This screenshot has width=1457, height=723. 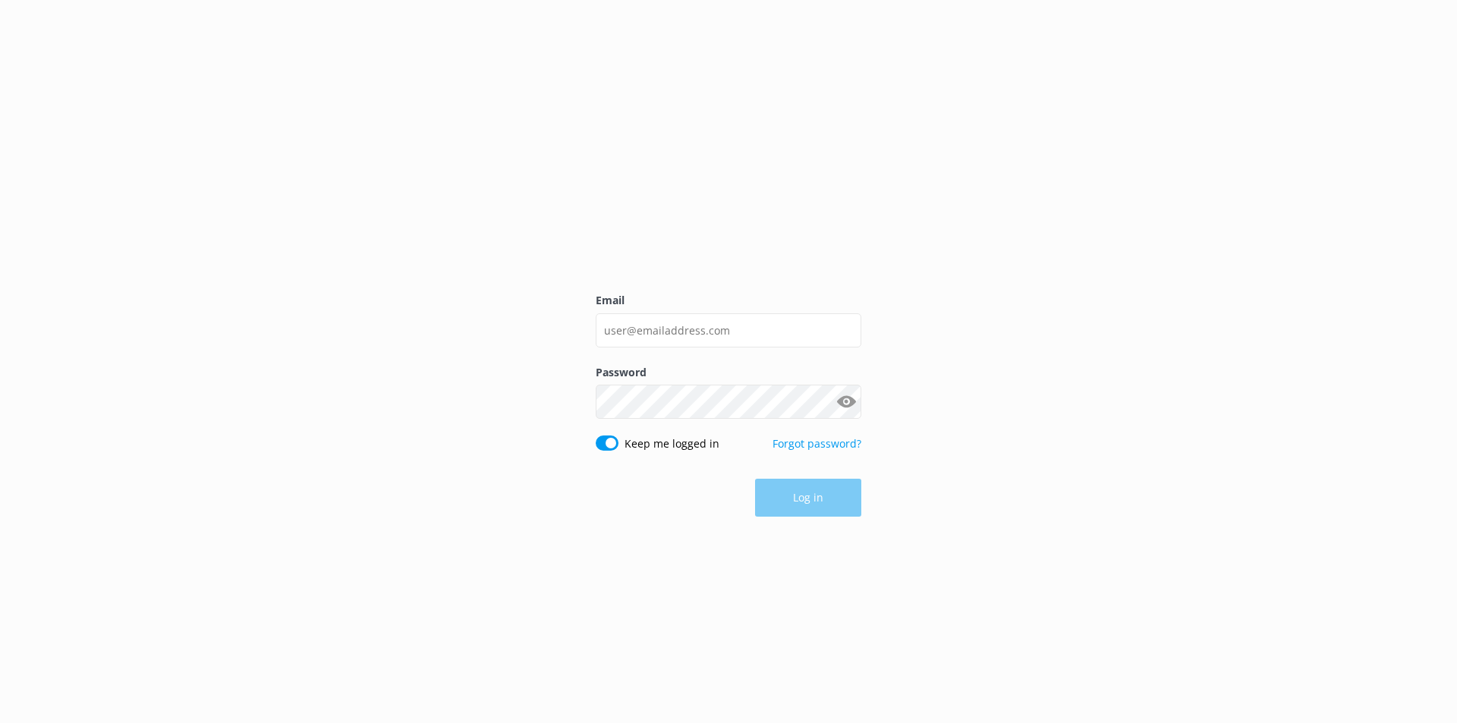 What do you see at coordinates (846, 402) in the screenshot?
I see `button: Show password` at bounding box center [846, 402].